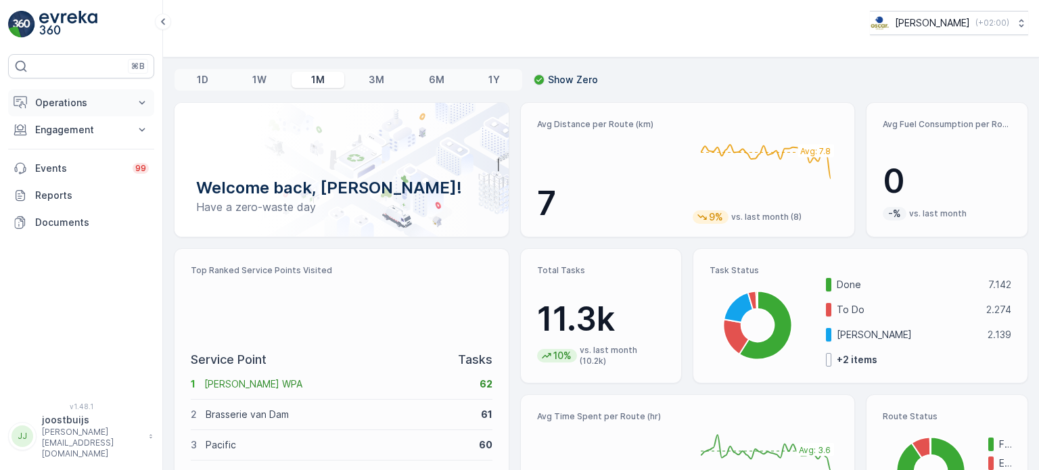  I want to click on p: Have a zero-waste day, so click(342, 207).